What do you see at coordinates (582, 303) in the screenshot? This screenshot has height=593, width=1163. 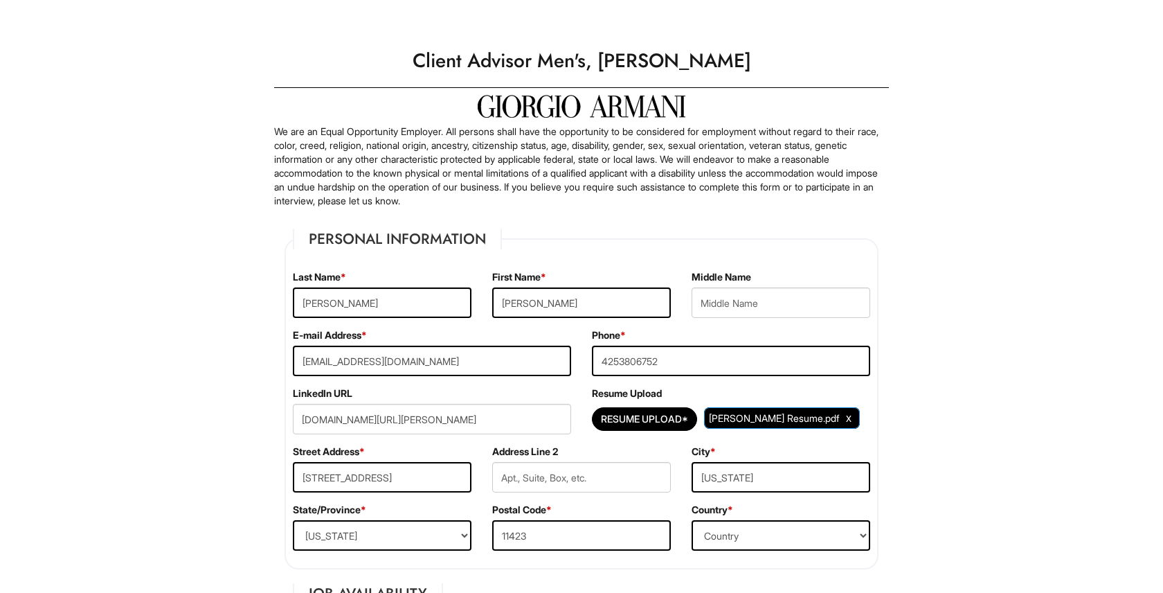 I see `input: First Name` at bounding box center [582, 303].